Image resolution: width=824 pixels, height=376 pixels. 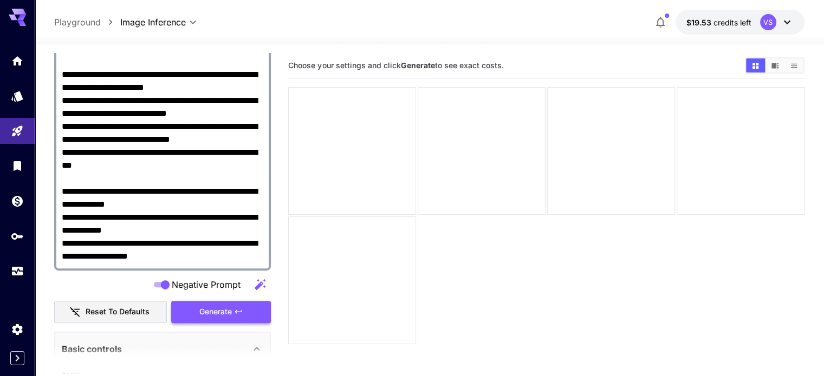 What do you see at coordinates (17, 131) in the screenshot?
I see `div: Playground` at bounding box center [17, 131].